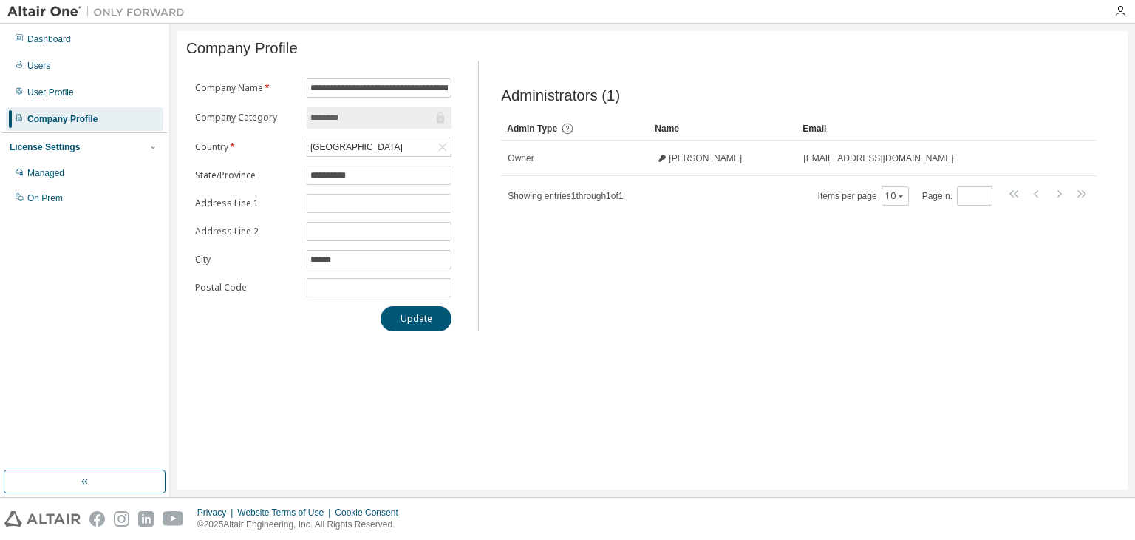 The image size is (1135, 540). Describe the element at coordinates (286, 512) in the screenshot. I see `div: Website Terms of Use` at that location.